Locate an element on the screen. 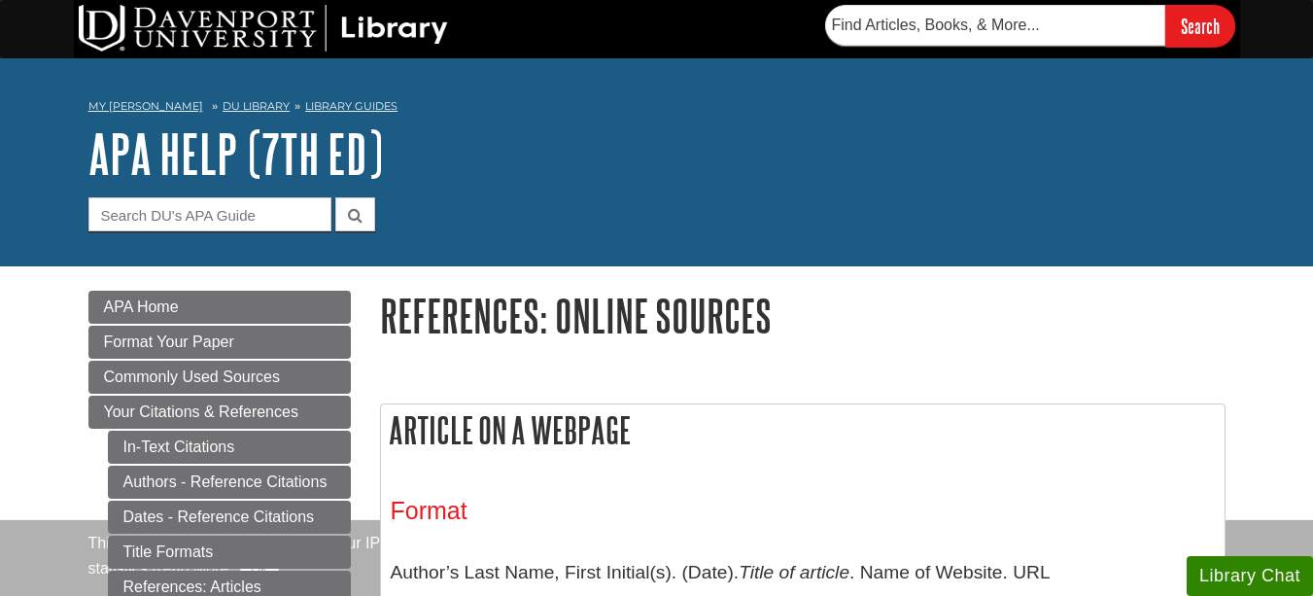 The image size is (1313, 596). nav: breadcrumb is located at coordinates (657, 109).